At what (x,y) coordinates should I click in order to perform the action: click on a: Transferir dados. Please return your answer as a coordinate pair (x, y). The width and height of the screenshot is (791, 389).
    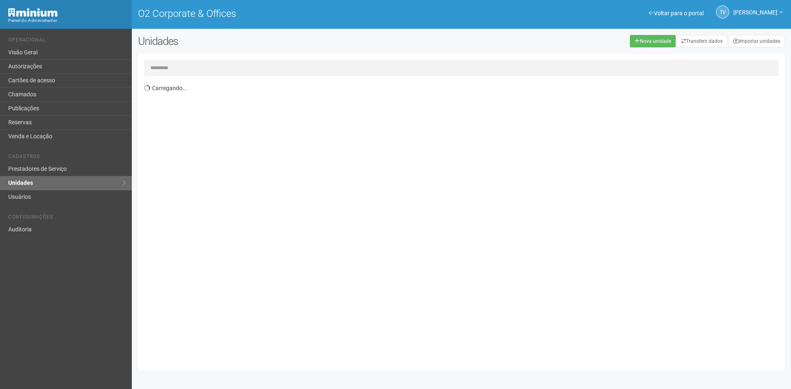
    Looking at the image, I should click on (702, 41).